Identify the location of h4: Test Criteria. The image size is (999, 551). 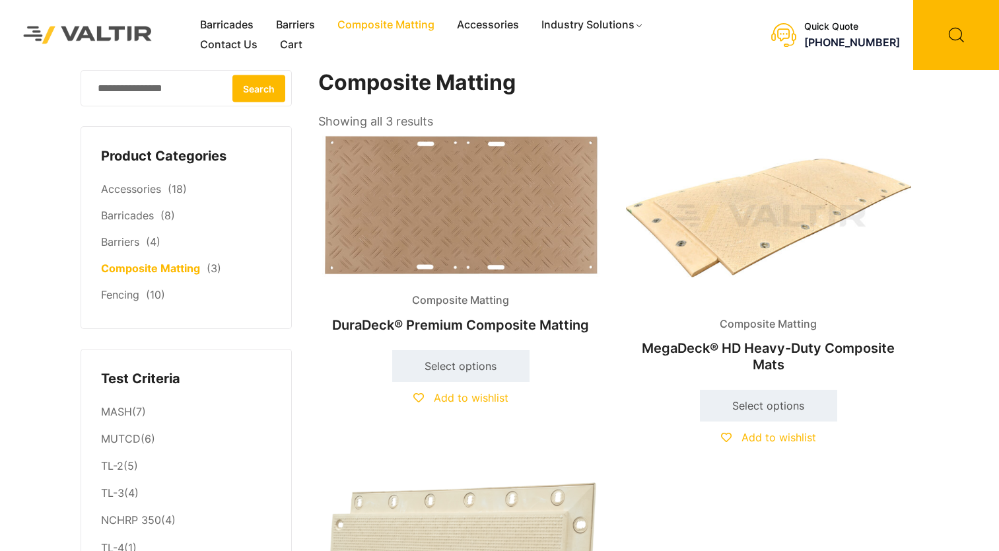
(186, 379).